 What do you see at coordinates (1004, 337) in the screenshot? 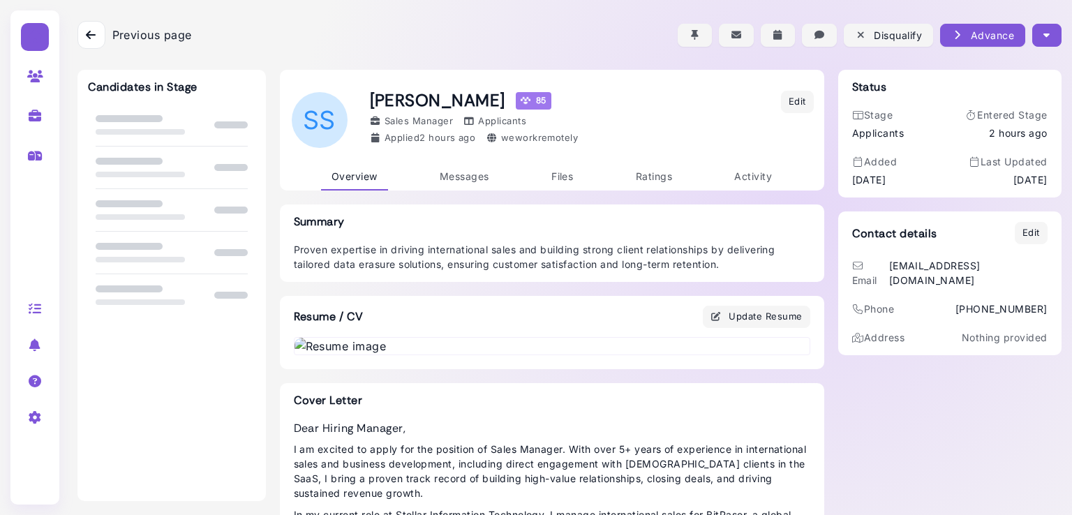
I see `p: Nothing provided` at bounding box center [1004, 337].